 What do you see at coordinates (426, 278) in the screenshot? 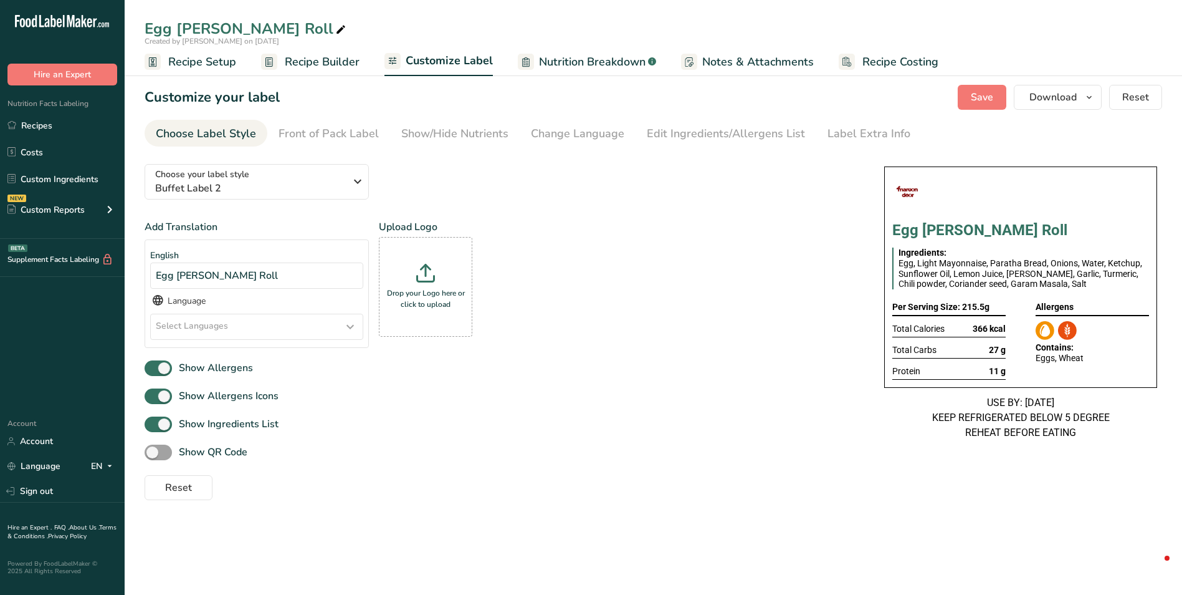
I see `div: Upload Logo` at bounding box center [426, 278].